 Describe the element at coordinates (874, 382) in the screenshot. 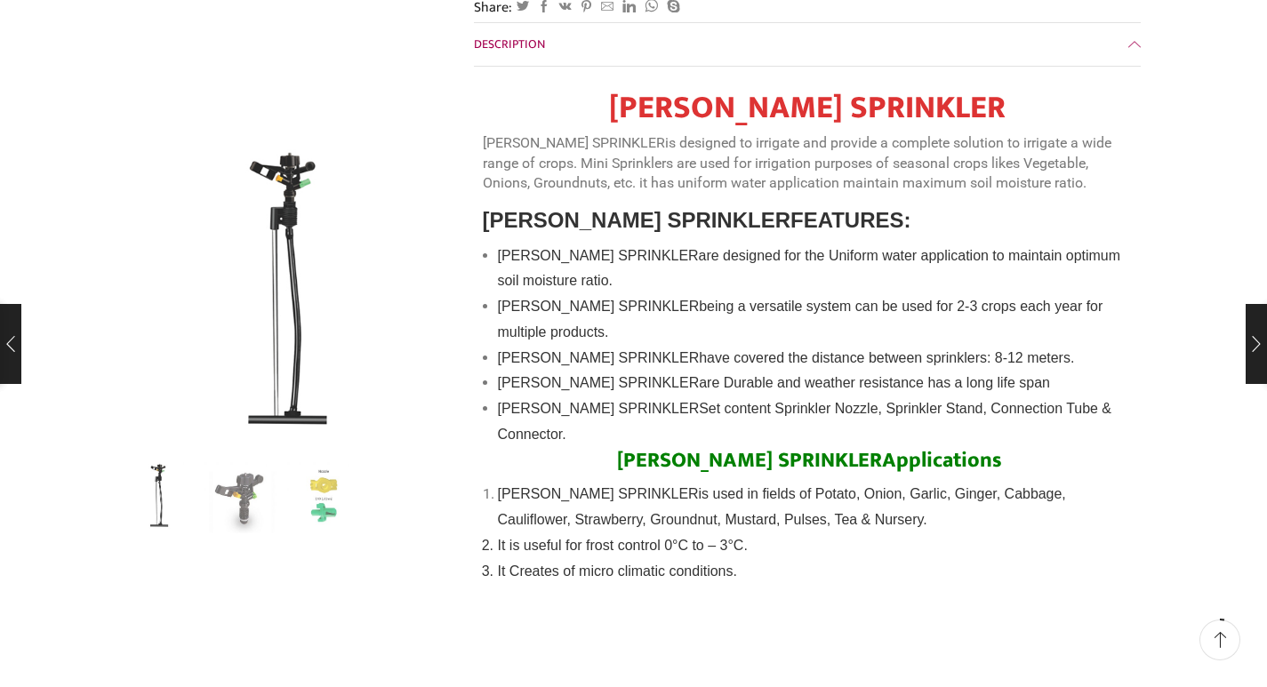

I see `span: are Durable and weather resistance has a long life span` at that location.